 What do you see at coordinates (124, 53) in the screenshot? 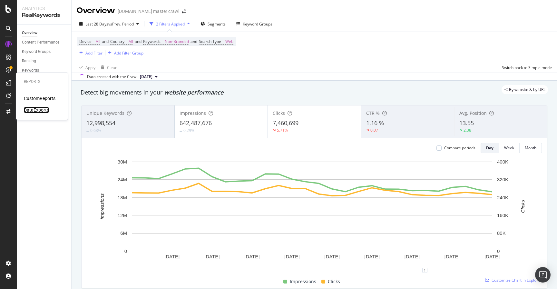
I see `button: Add Filter Group` at bounding box center [124, 53].